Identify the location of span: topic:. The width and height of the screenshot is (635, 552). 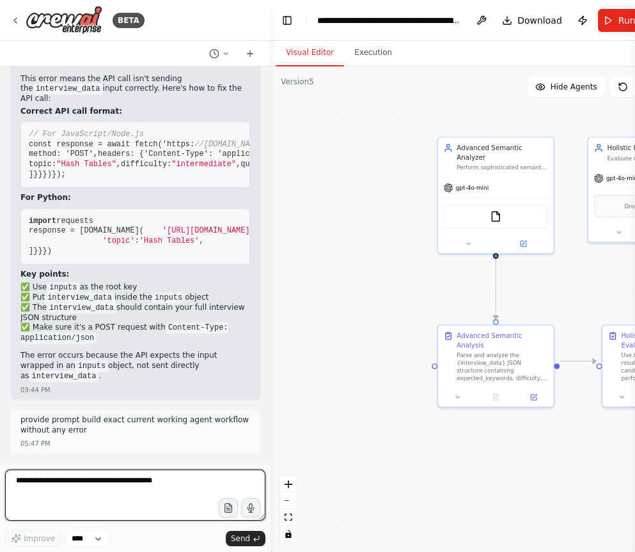
(42, 164).